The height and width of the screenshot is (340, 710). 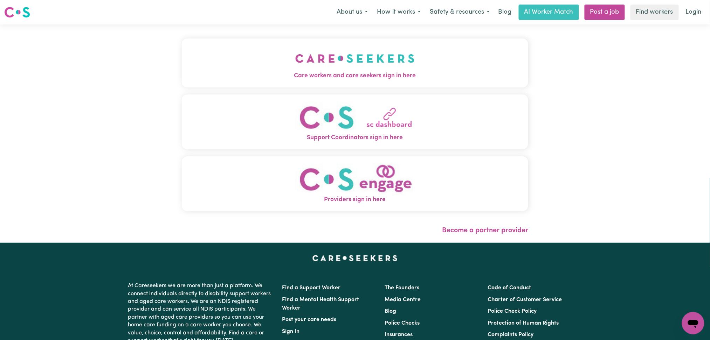 What do you see at coordinates (654, 12) in the screenshot?
I see `a: Find workers` at bounding box center [654, 12].